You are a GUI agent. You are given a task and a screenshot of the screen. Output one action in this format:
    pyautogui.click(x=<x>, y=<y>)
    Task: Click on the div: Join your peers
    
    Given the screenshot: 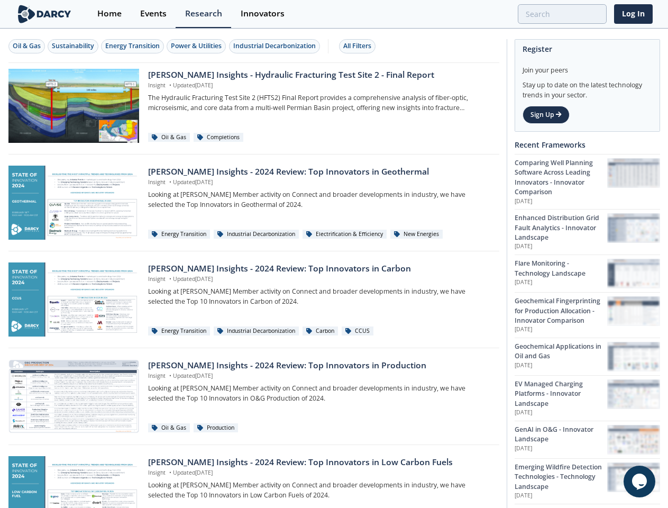 What is the action you would take?
    pyautogui.click(x=587, y=67)
    